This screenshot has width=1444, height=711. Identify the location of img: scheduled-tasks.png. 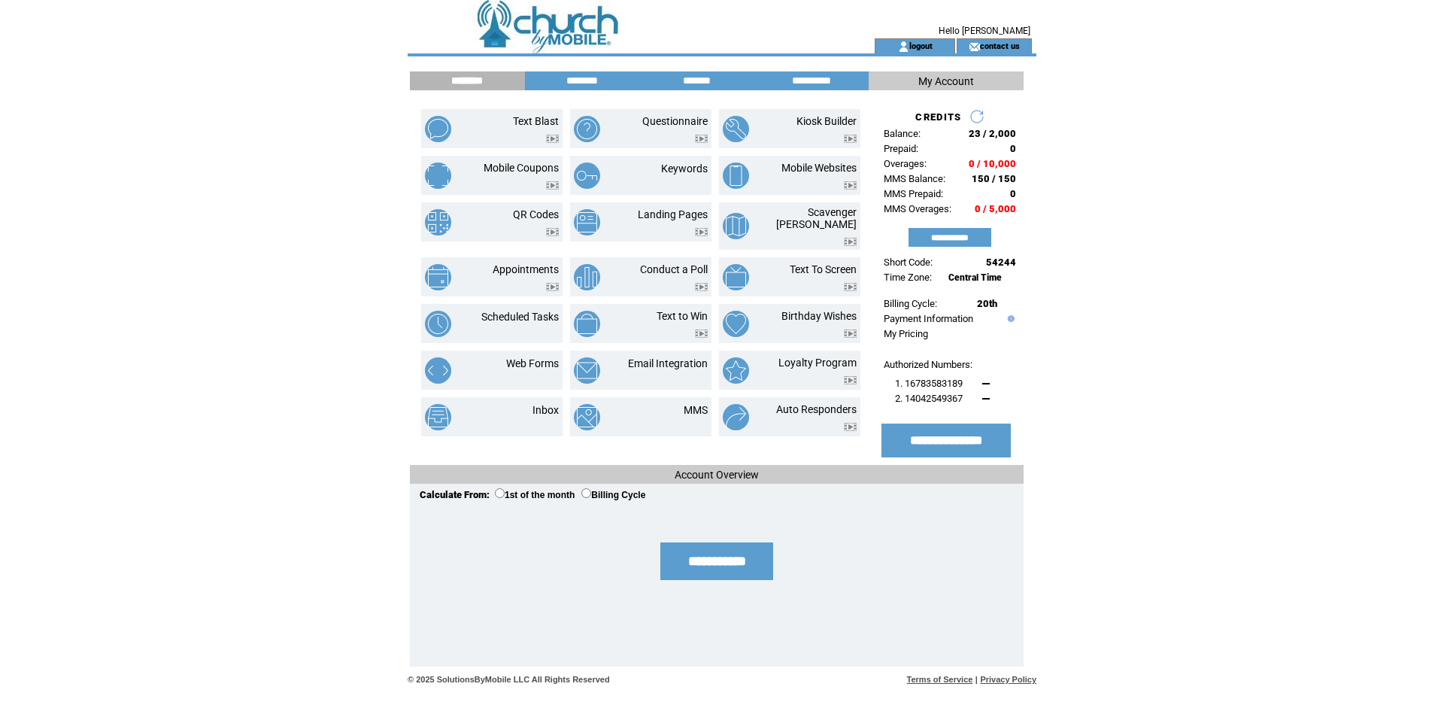
(438, 323).